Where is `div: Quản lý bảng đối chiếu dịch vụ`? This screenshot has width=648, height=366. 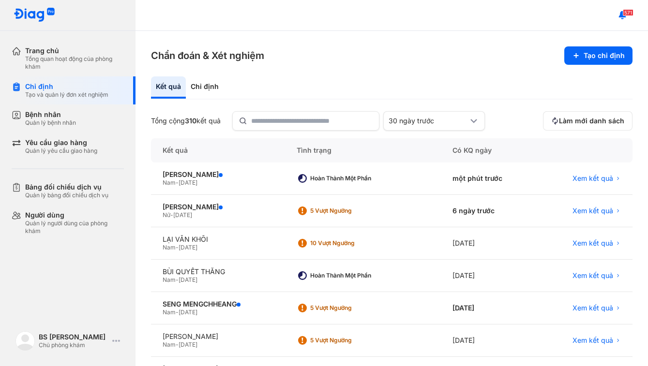
div: Quản lý bảng đối chiếu dịch vụ is located at coordinates (67, 195).